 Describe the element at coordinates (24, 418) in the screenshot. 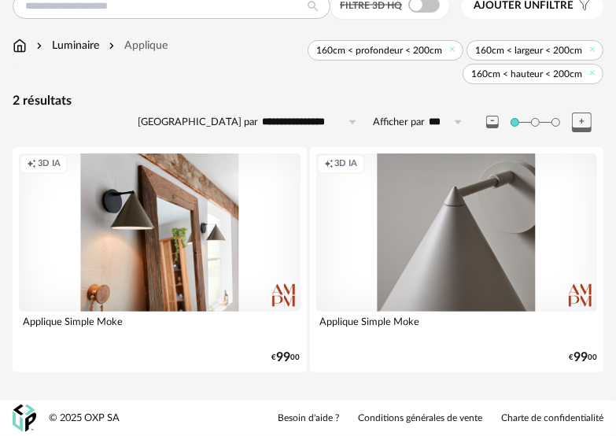

I see `img: OXP` at that location.